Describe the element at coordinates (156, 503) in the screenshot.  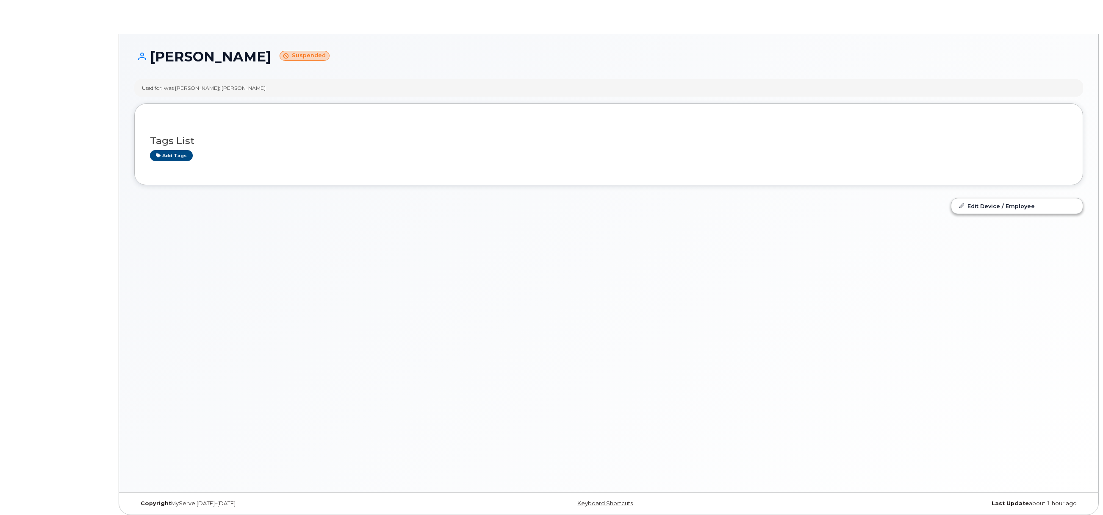
I see `strong: Copyright` at that location.